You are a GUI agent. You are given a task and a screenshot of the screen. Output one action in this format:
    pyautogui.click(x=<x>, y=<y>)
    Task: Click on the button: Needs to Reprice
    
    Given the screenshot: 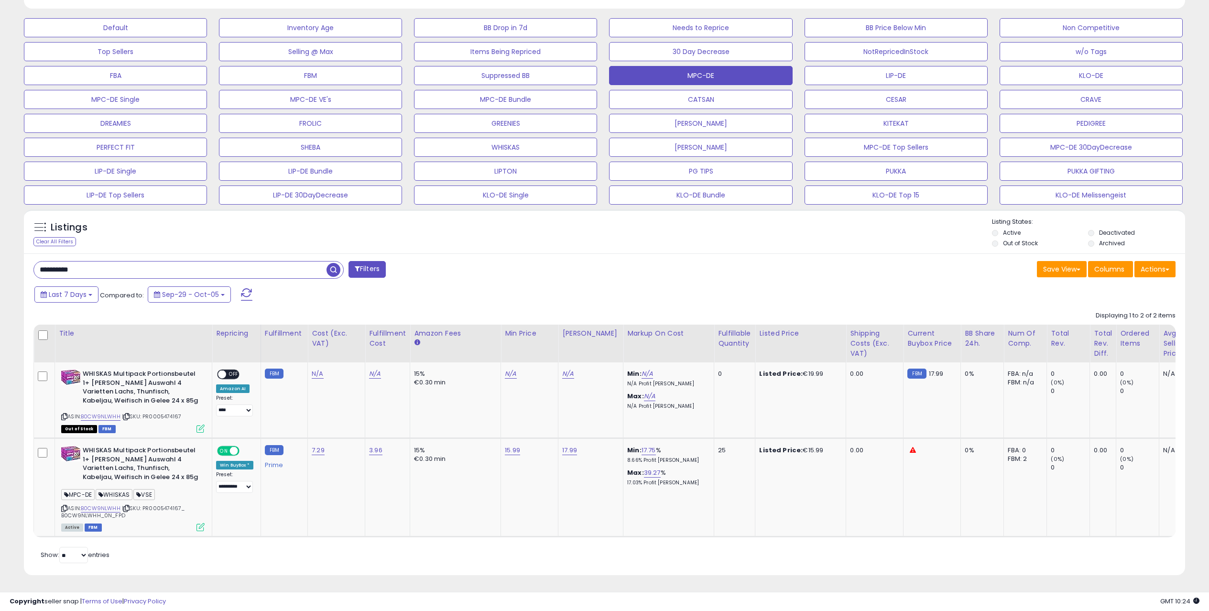 What is the action you would take?
    pyautogui.click(x=700, y=28)
    